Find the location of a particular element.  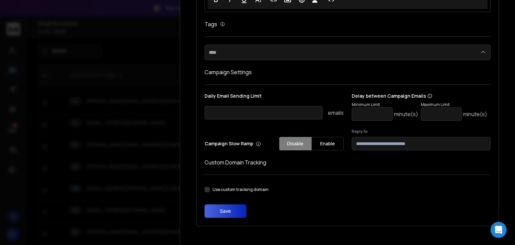

p: Daily Email Sending Limit is located at coordinates (274, 97).